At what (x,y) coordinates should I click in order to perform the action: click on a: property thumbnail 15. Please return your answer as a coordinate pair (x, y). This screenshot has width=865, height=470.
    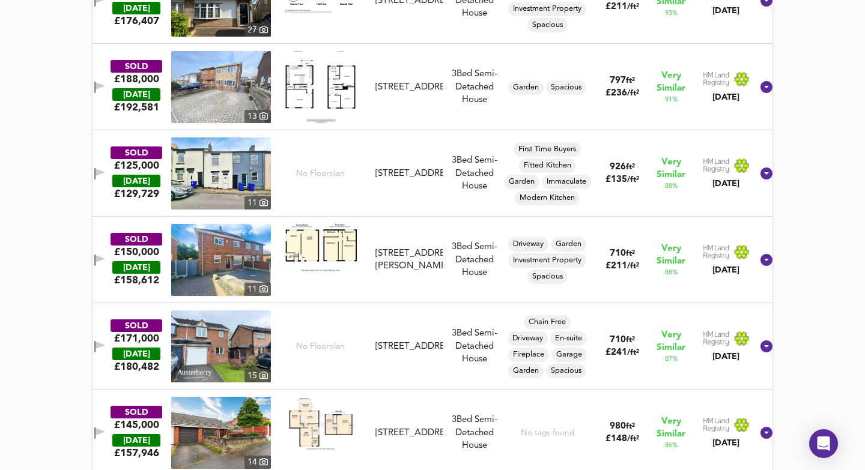
    Looking at the image, I should click on (221, 347).